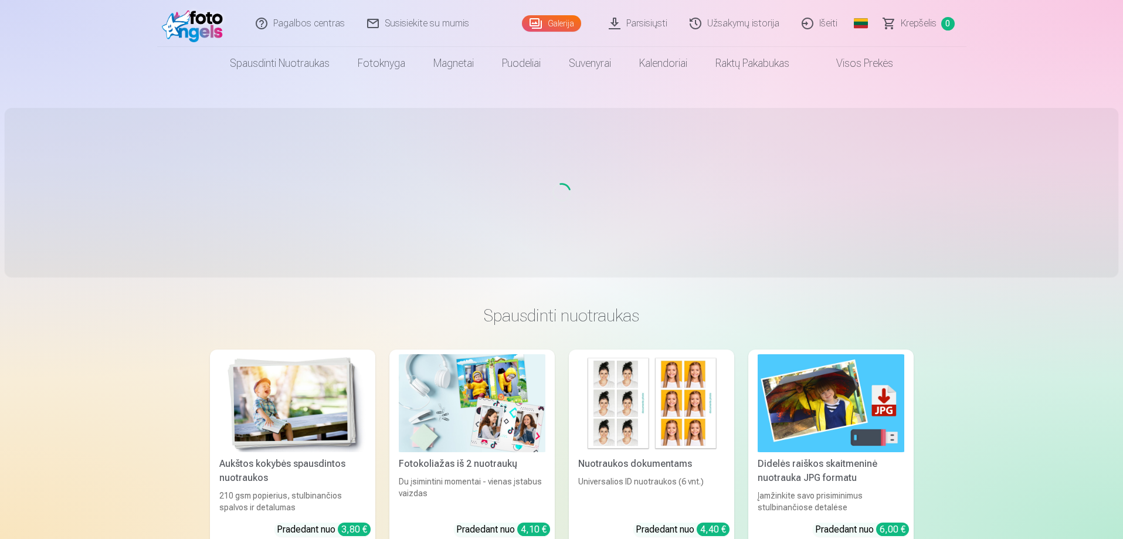 The width and height of the screenshot is (1123, 539). I want to click on div: 4,40 €, so click(713, 529).